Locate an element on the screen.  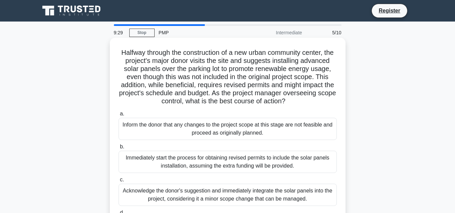
div: 5/10 is located at coordinates (325, 33).